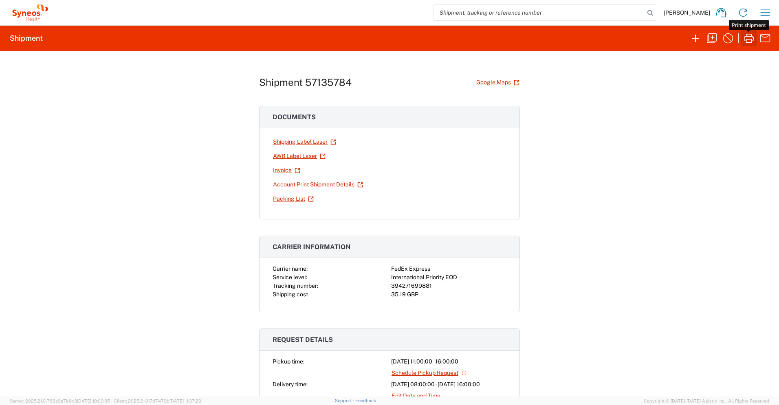 Image resolution: width=779 pixels, height=405 pixels. Describe the element at coordinates (449, 269) in the screenshot. I see `div: FedEx Express` at that location.